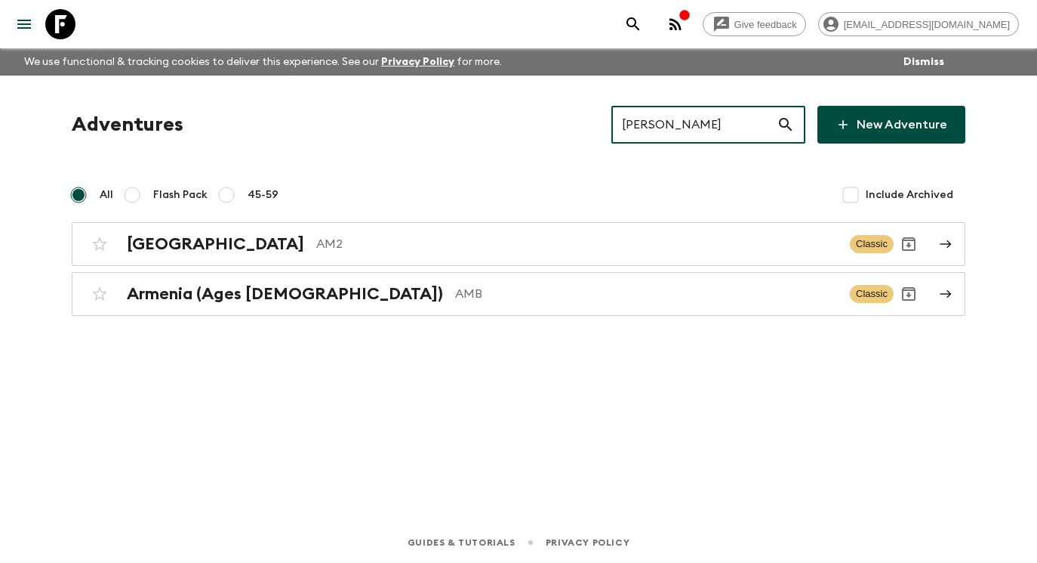 This screenshot has width=1037, height=563. I want to click on span: All, so click(106, 195).